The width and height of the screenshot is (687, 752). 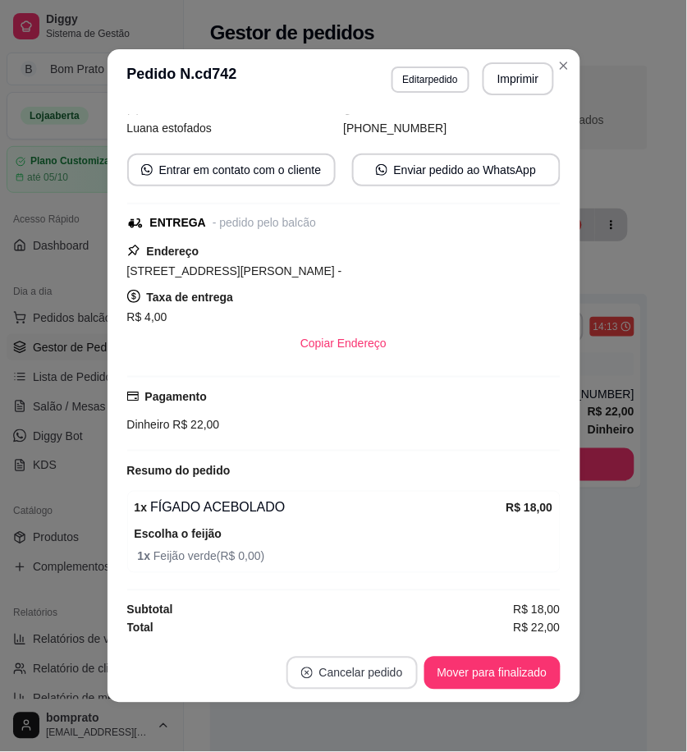 I want to click on strong: Subtotal, so click(x=150, y=610).